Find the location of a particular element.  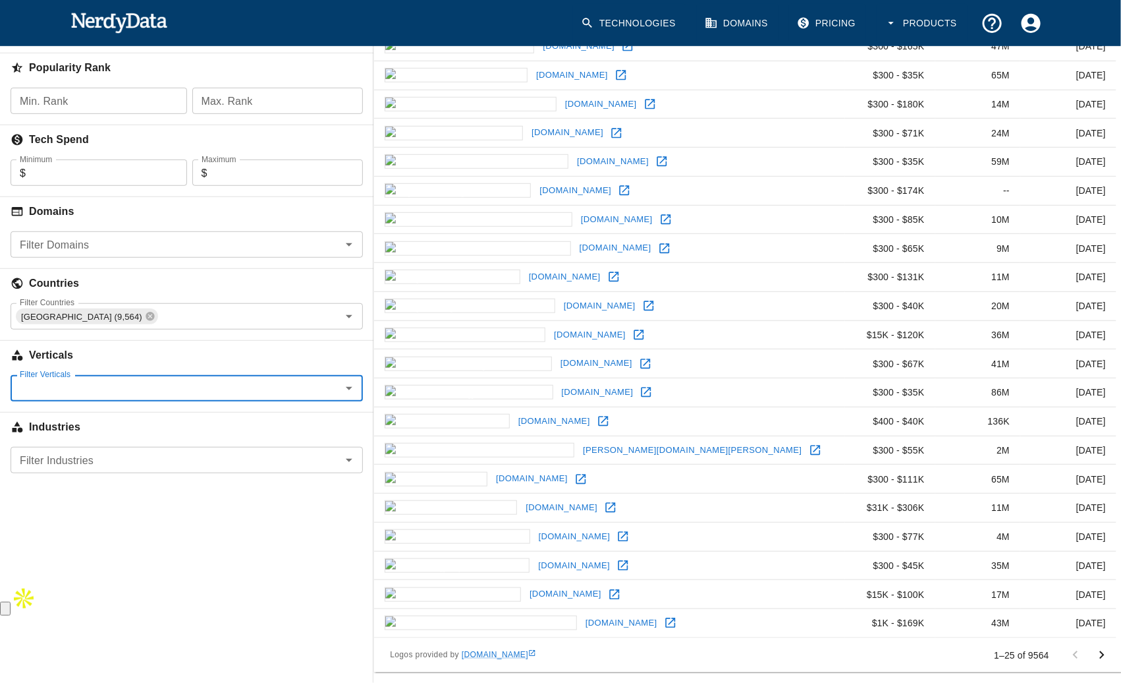

td: $300 - $40K is located at coordinates (890, 306).